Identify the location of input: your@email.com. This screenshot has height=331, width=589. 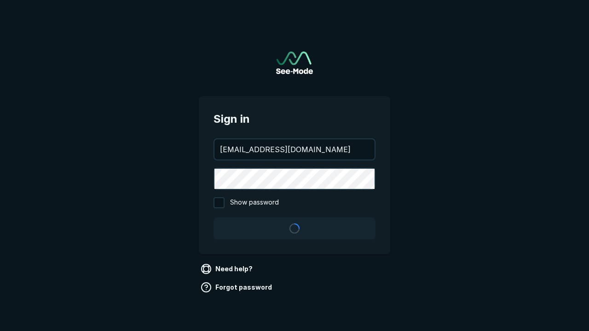
(294, 150).